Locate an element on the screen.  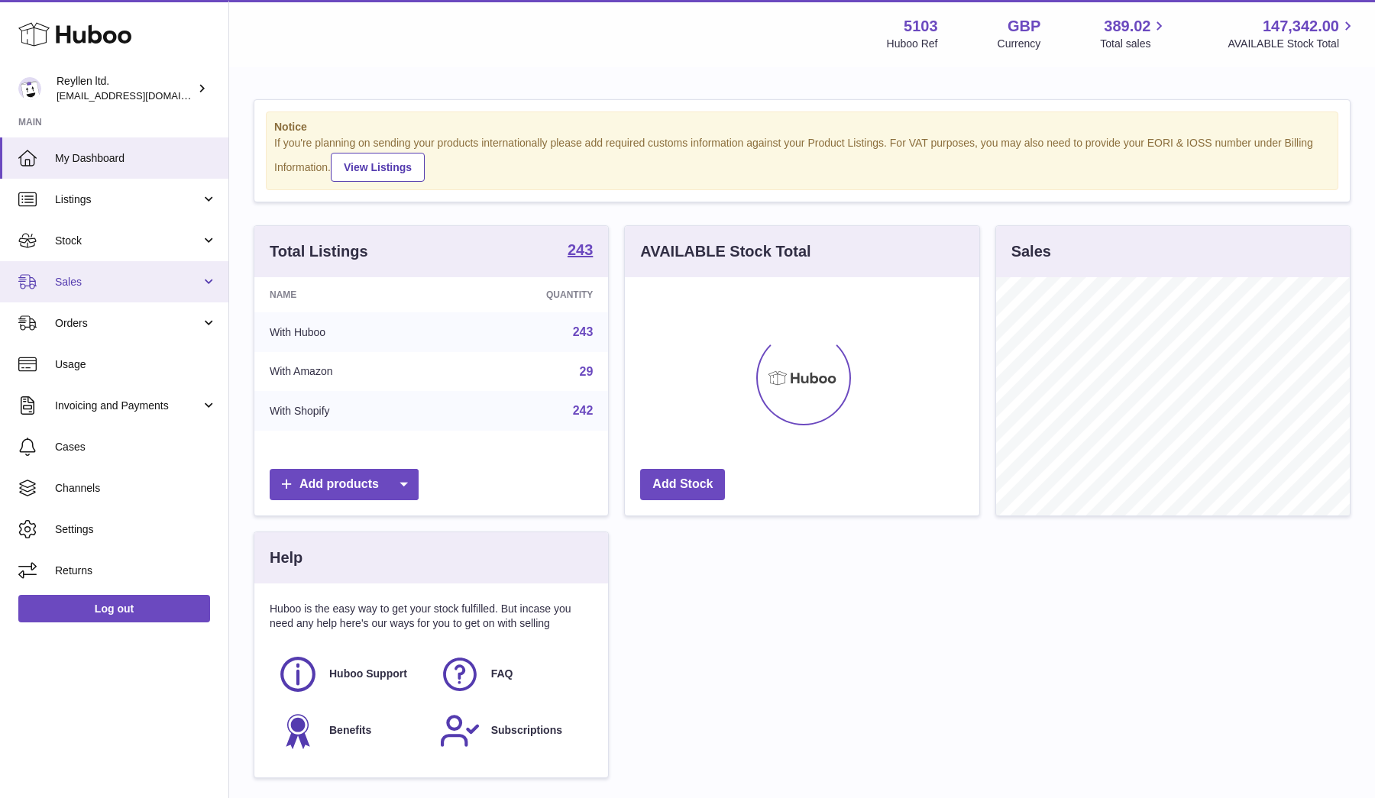
strong: GBP is located at coordinates (1023, 26).